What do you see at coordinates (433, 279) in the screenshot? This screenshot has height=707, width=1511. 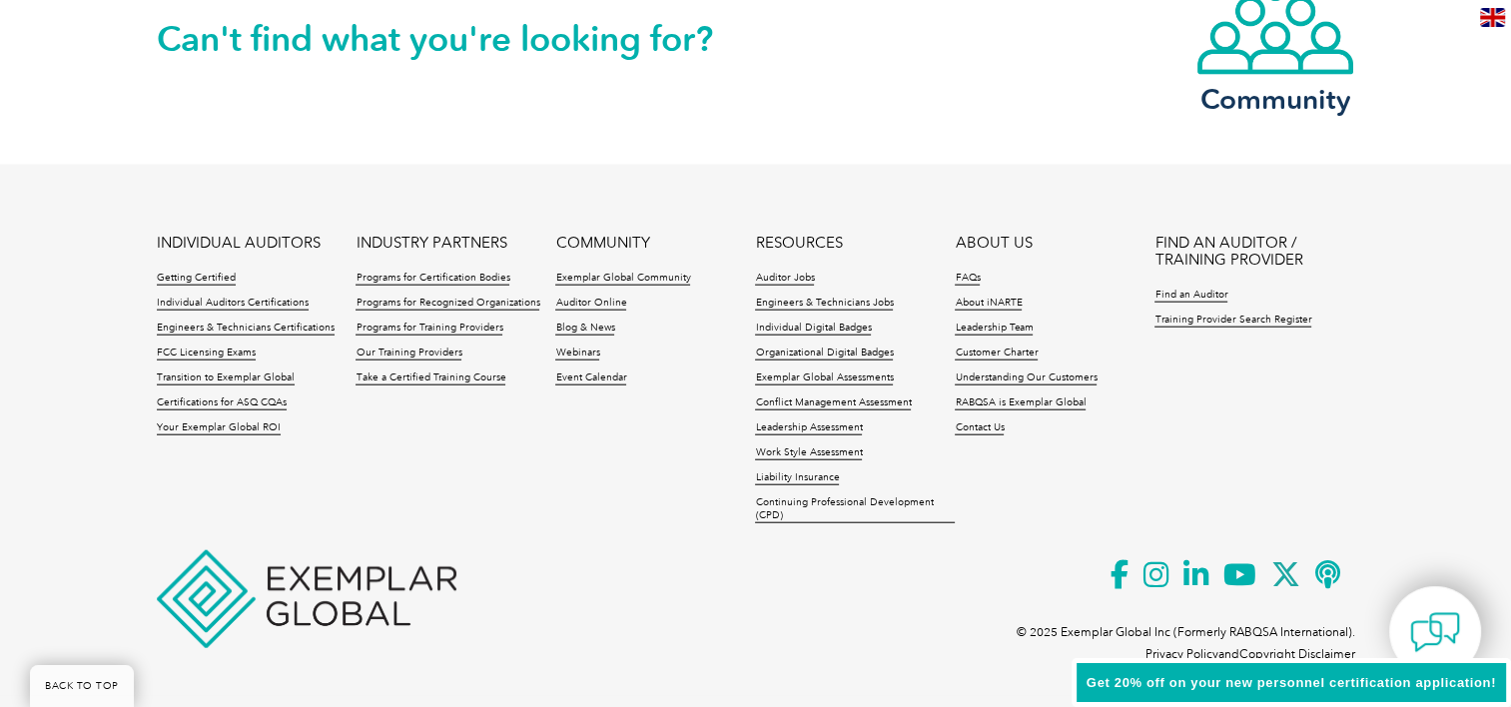 I see `a: Programs for Certification Bodies` at bounding box center [433, 279].